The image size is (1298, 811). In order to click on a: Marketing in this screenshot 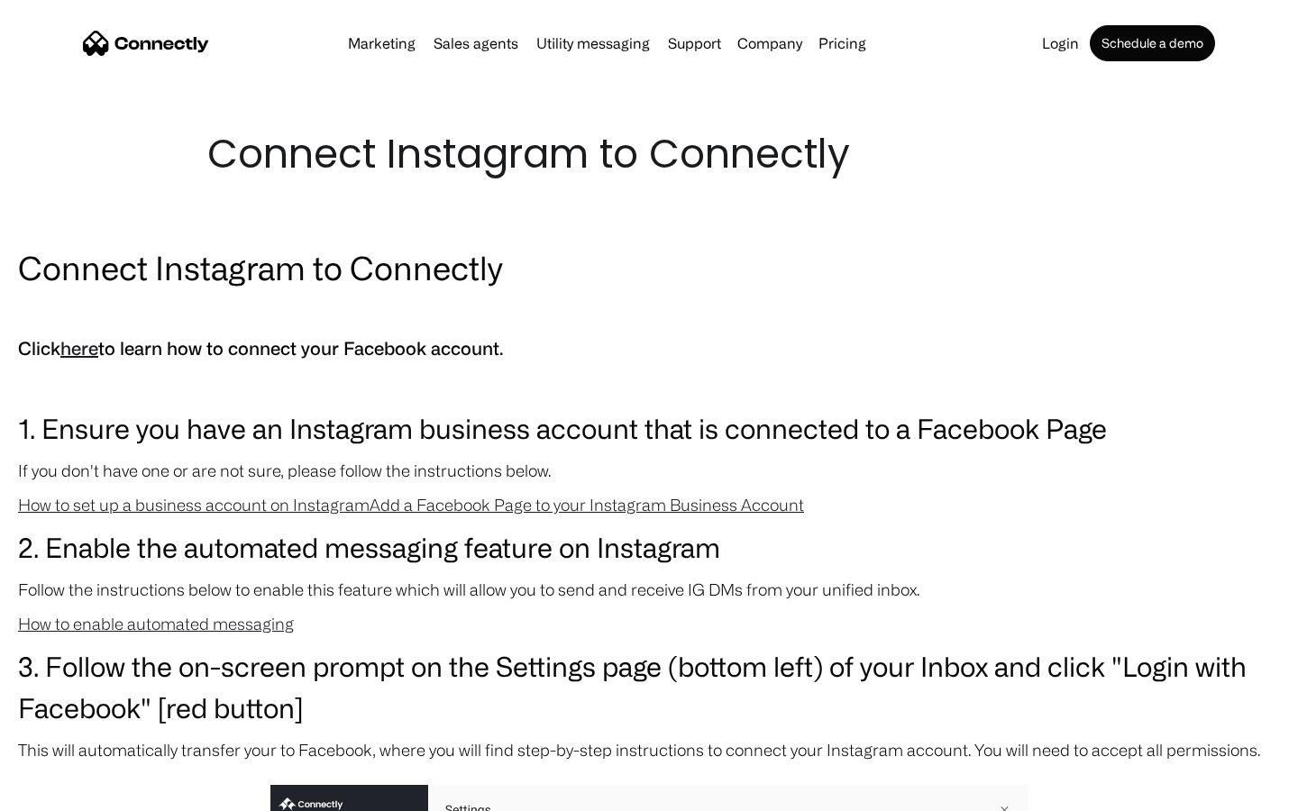, I will do `click(381, 43)`.